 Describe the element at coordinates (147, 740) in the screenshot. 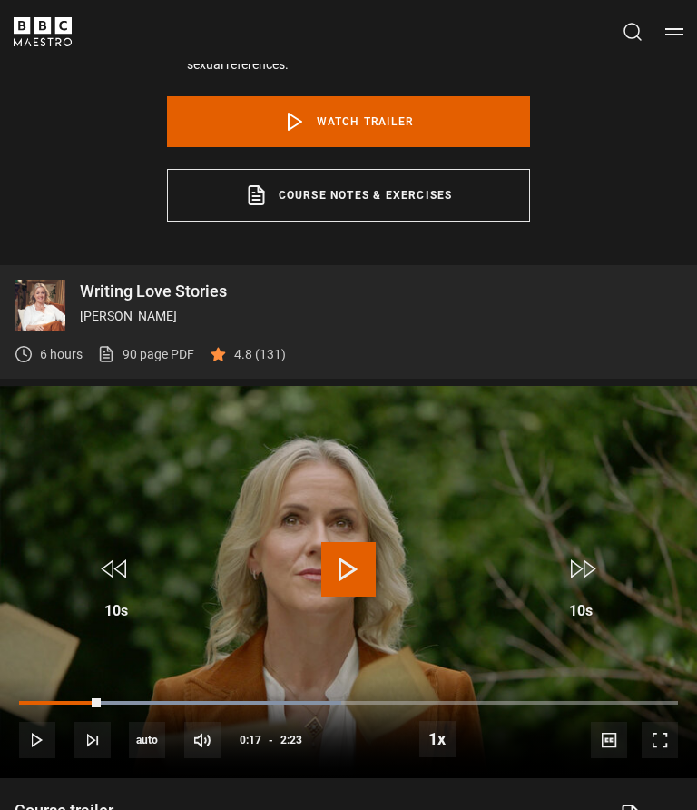

I see `div: Current quality: 720p` at that location.